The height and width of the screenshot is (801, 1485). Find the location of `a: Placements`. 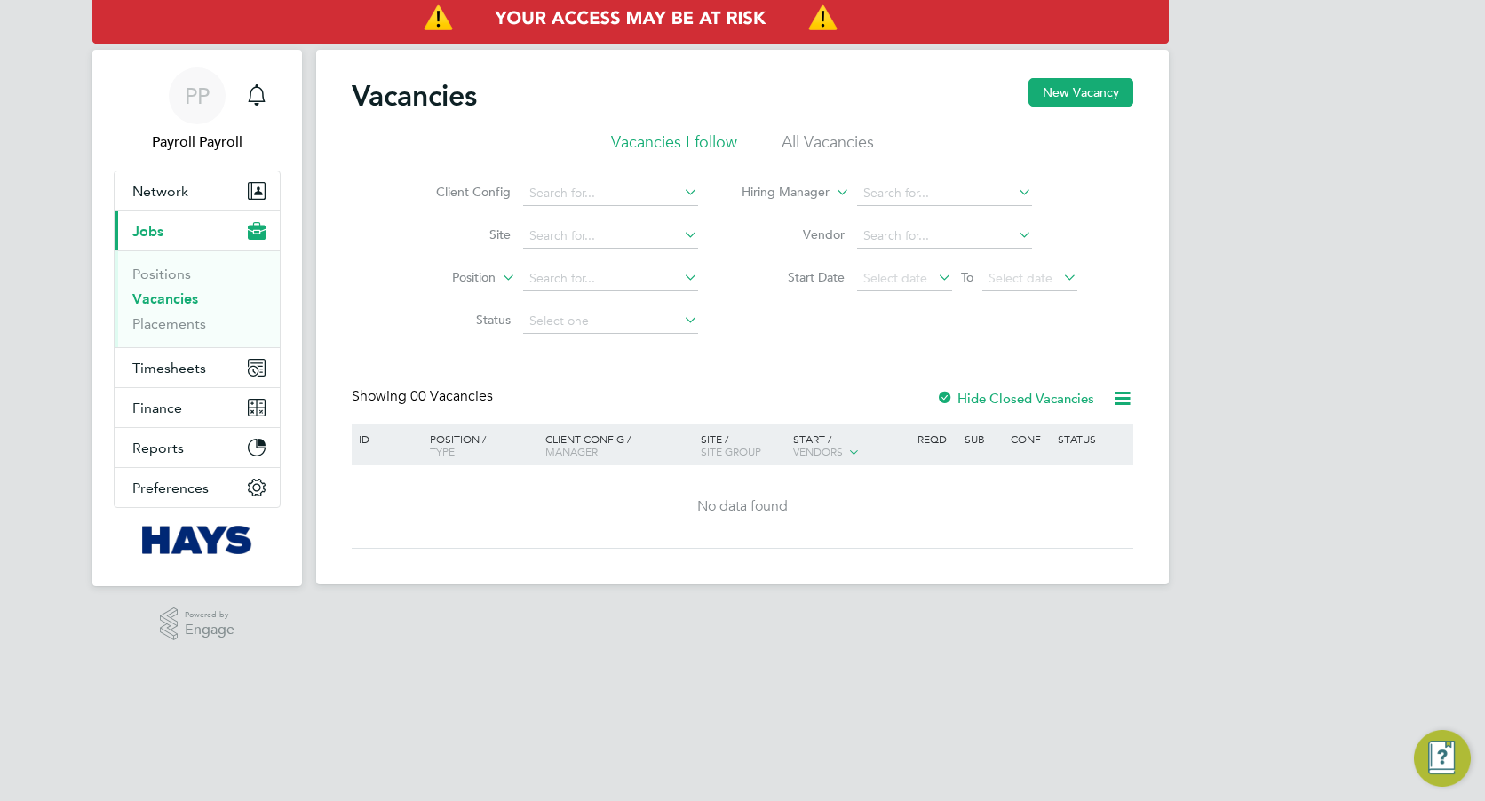

a: Placements is located at coordinates (169, 323).